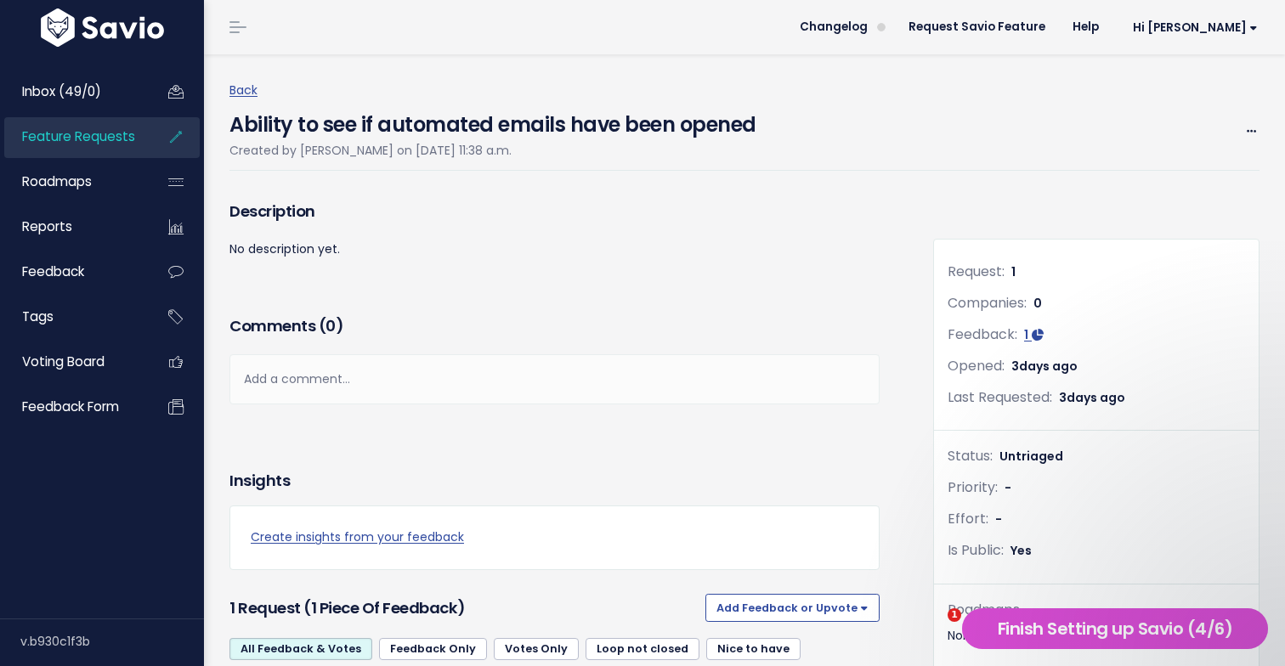 The image size is (1285, 666). I want to click on h3: 1 Request (1 piece of Feedback), so click(464, 608).